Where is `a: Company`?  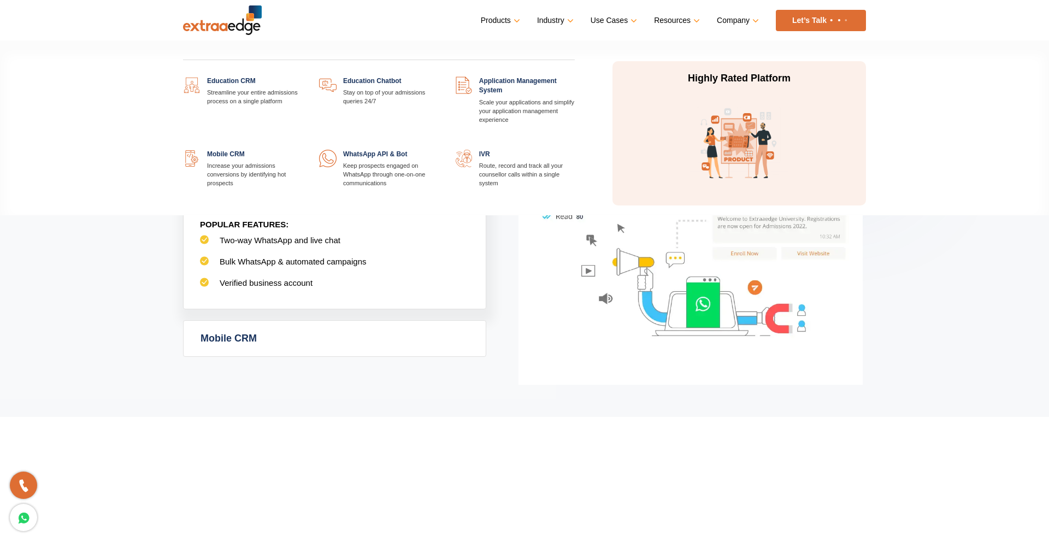 a: Company is located at coordinates (737, 20).